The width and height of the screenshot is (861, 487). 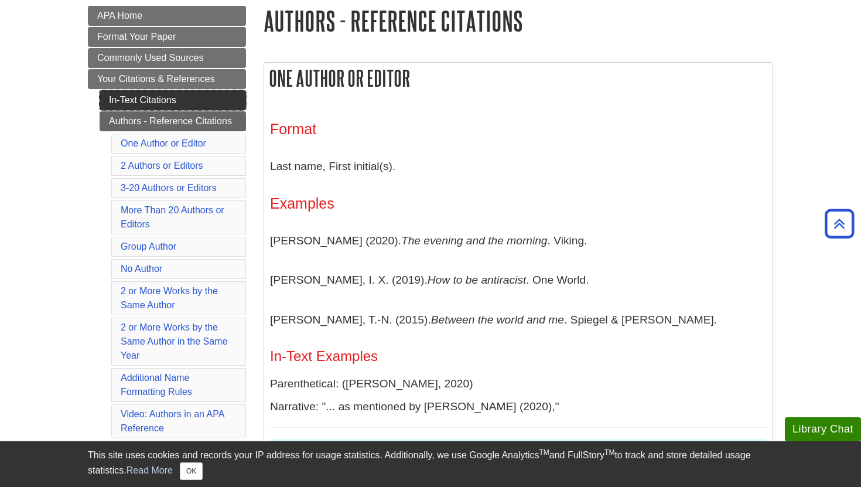 What do you see at coordinates (839, 223) in the screenshot?
I see `a: Back to Top` at bounding box center [839, 223].